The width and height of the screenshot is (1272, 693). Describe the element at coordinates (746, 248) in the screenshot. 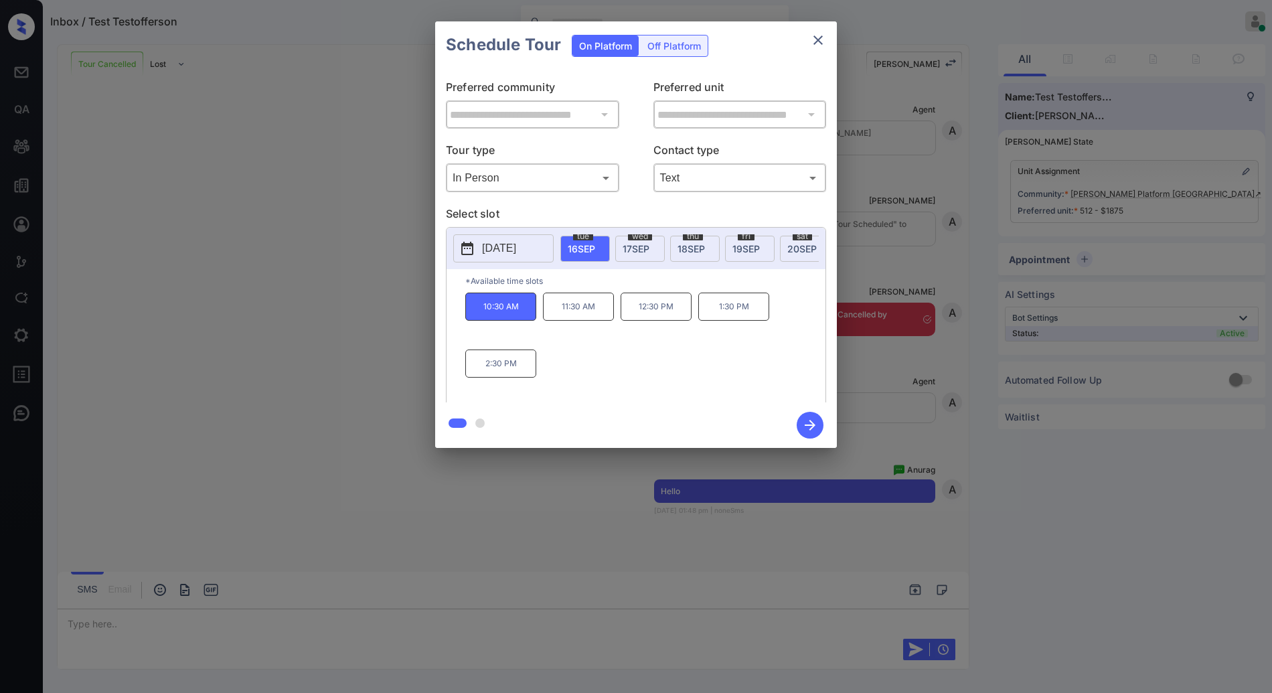

I see `span: 19 SEP` at that location.